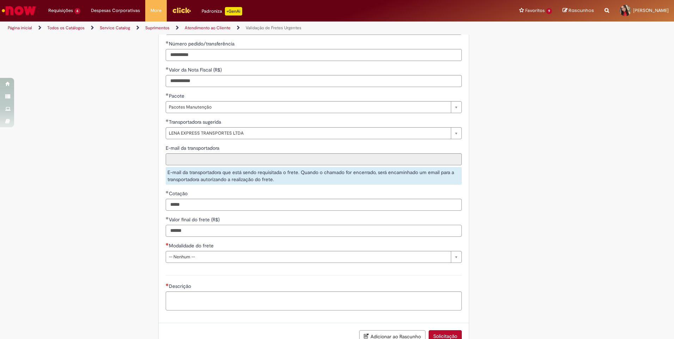  Describe the element at coordinates (177, 96) in the screenshot. I see `span: Pacote` at that location.